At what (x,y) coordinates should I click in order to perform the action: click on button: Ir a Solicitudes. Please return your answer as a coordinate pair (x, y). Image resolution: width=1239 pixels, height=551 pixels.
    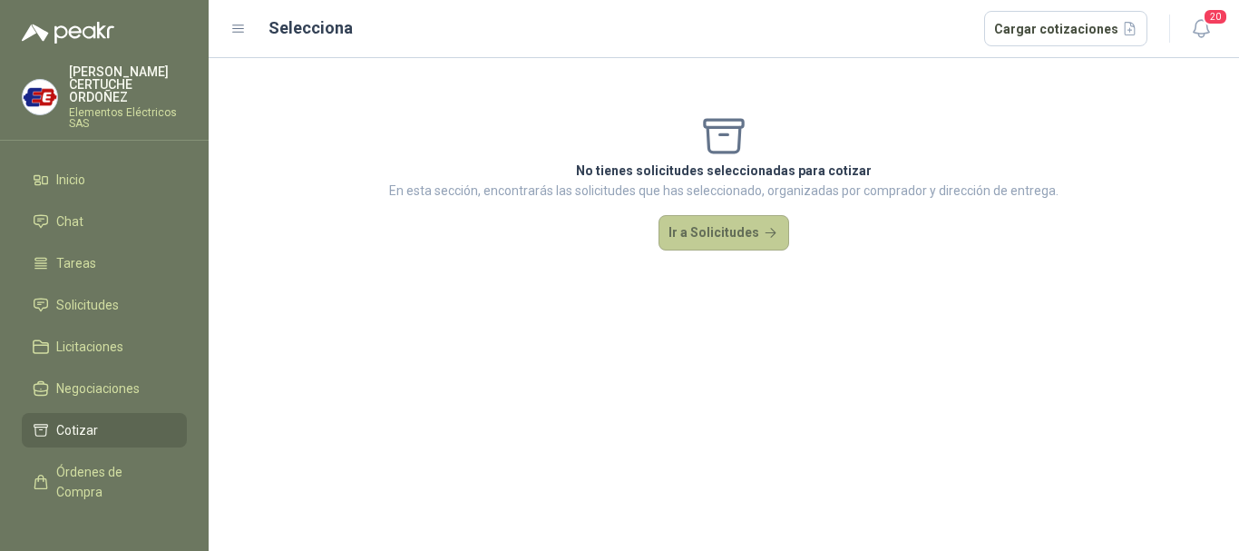
    Looking at the image, I should click on (724, 233).